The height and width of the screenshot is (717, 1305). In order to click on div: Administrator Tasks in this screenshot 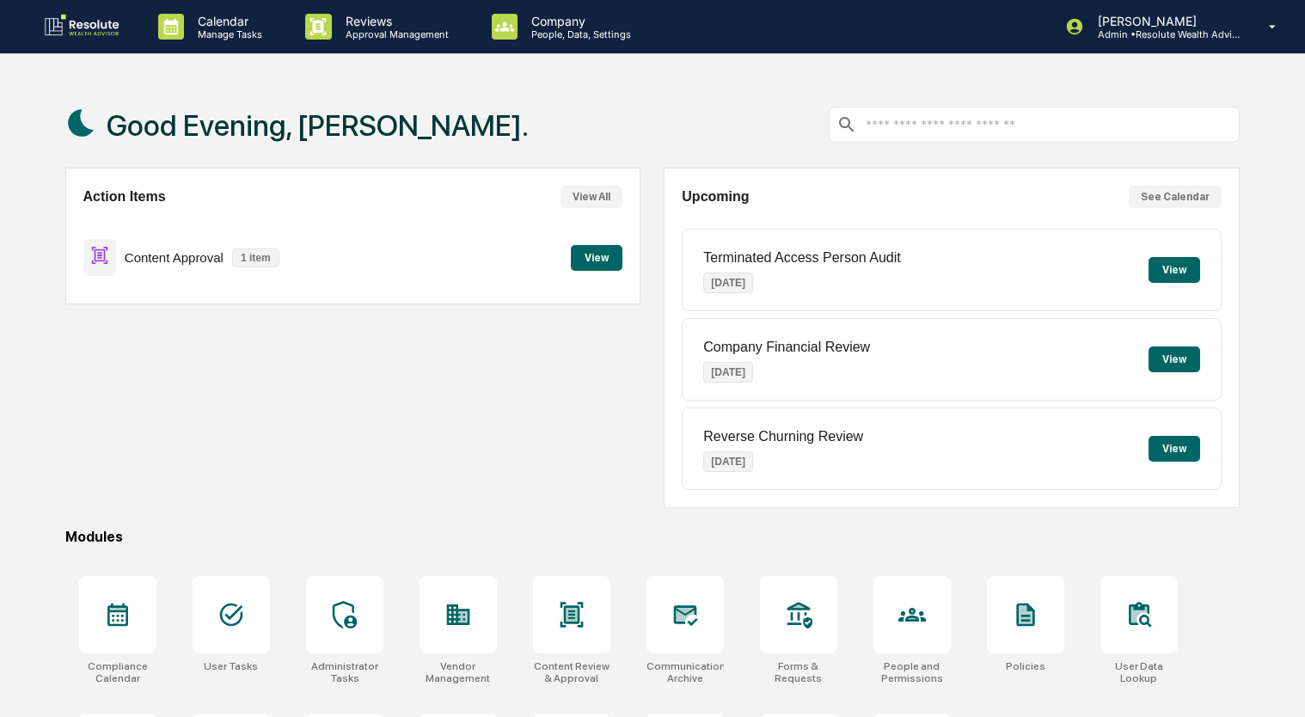, I will do `click(345, 672)`.